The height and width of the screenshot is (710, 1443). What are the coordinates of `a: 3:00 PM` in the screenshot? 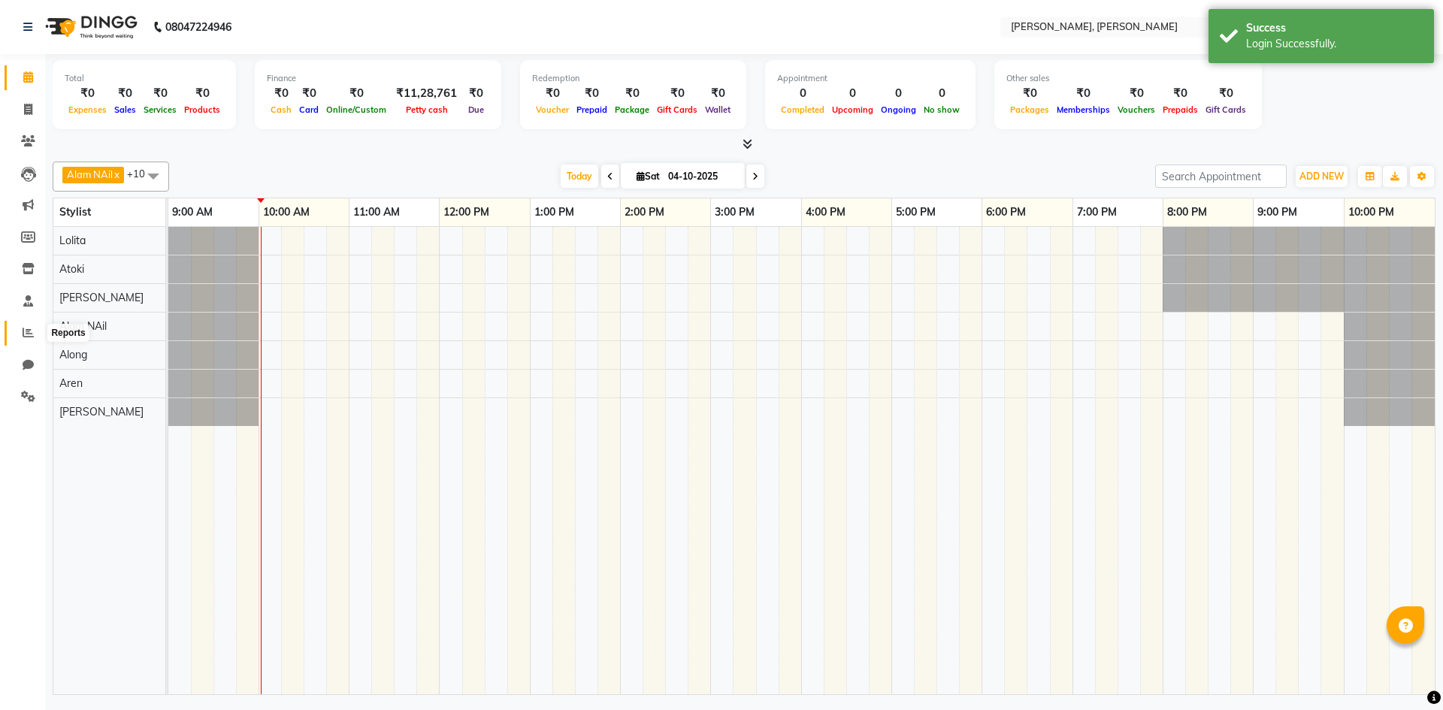 It's located at (734, 212).